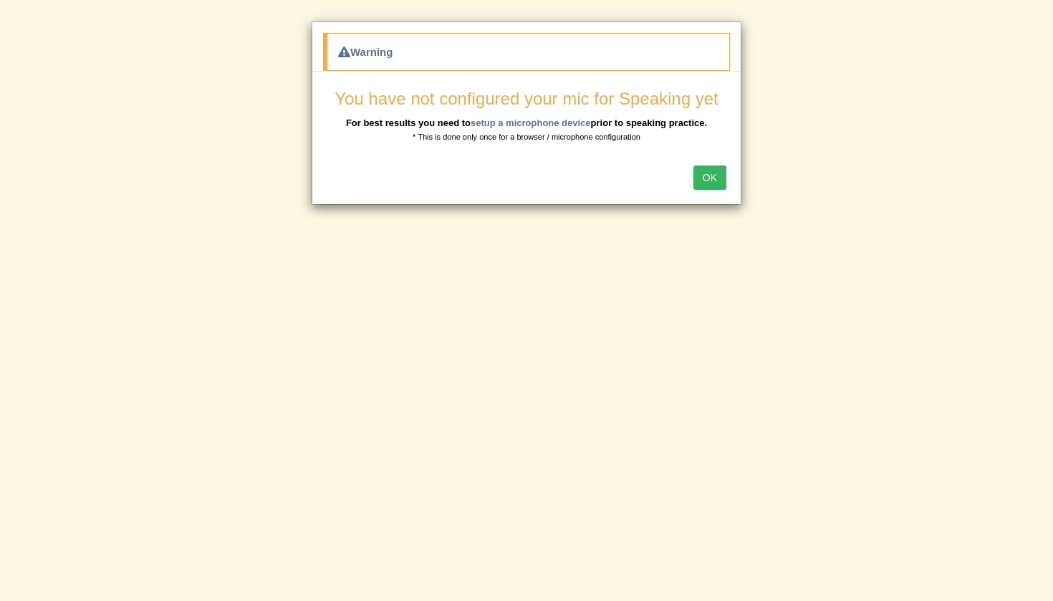  I want to click on div: Warning, so click(527, 52).